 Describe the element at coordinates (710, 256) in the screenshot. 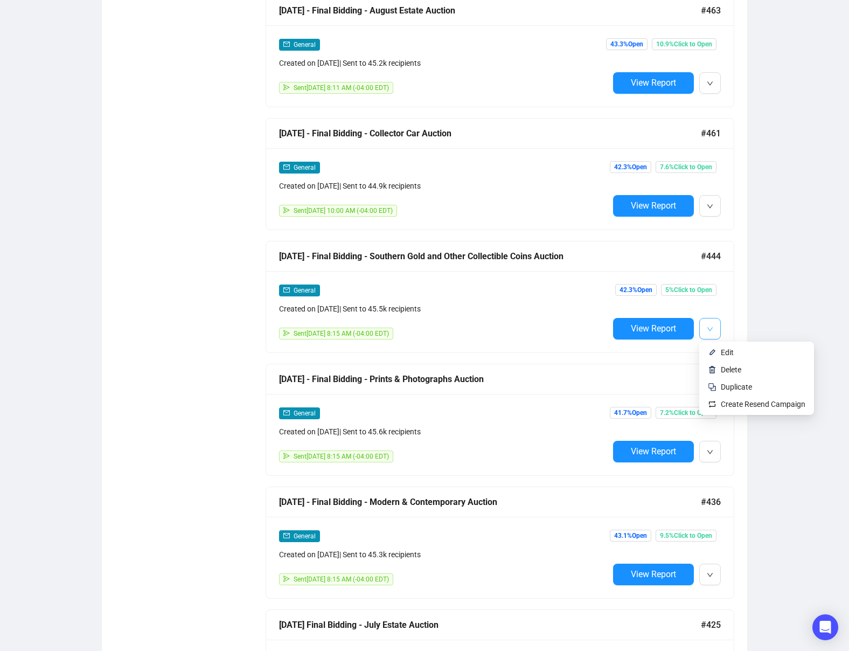

I see `span: #444` at that location.